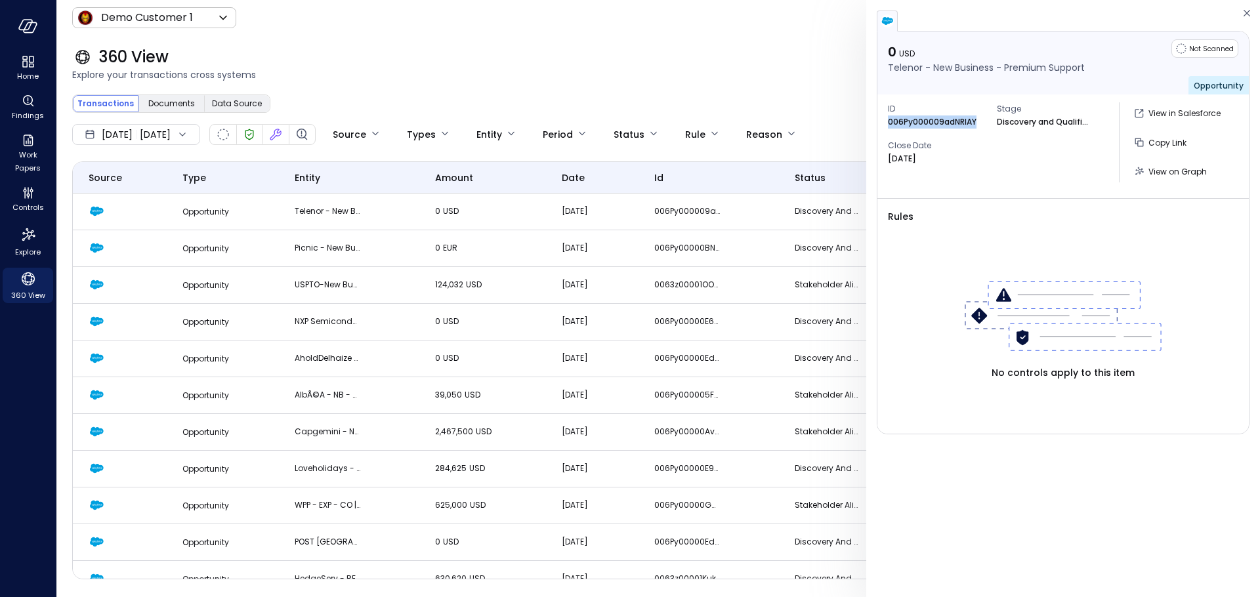 This screenshot has width=1260, height=597. I want to click on span: Work Papers, so click(28, 161).